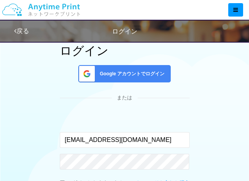 The image size is (249, 181). I want to click on h1: ログイン, so click(125, 50).